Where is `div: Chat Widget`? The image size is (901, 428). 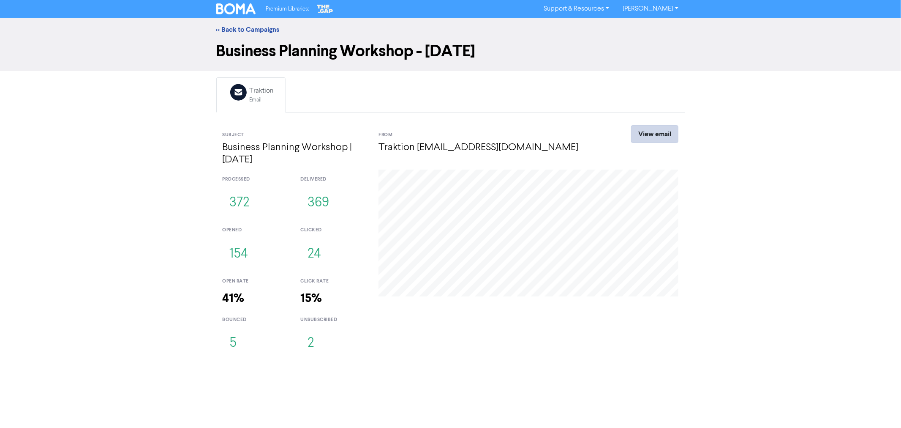 div: Chat Widget is located at coordinates (880, 407).